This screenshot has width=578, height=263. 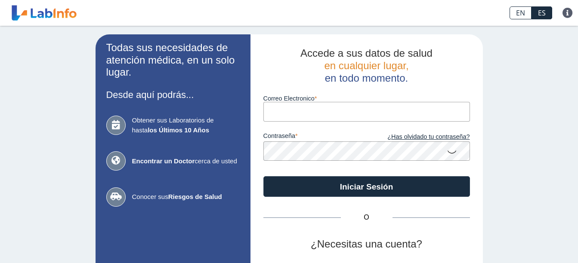 What do you see at coordinates (367, 218) in the screenshot?
I see `span: O` at bounding box center [367, 218].